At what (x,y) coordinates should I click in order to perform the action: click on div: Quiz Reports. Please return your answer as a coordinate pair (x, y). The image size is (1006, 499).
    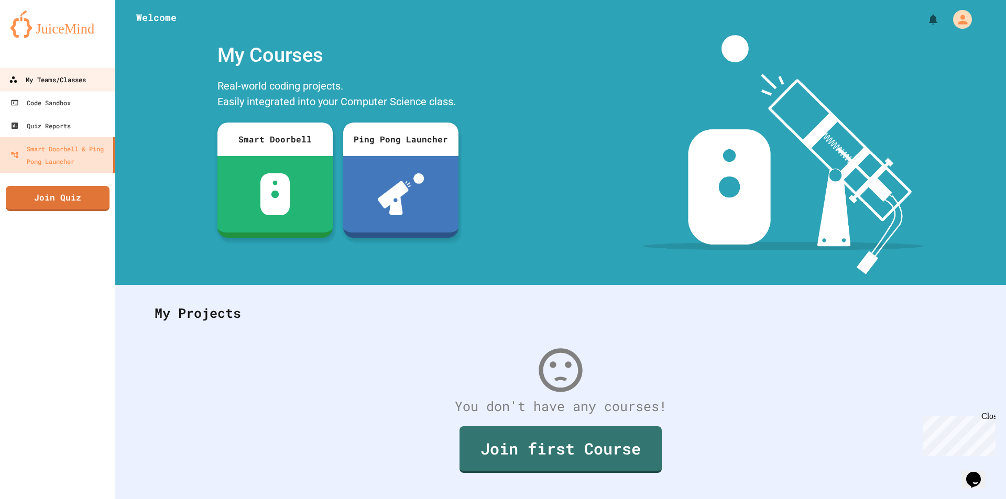
    Looking at the image, I should click on (40, 126).